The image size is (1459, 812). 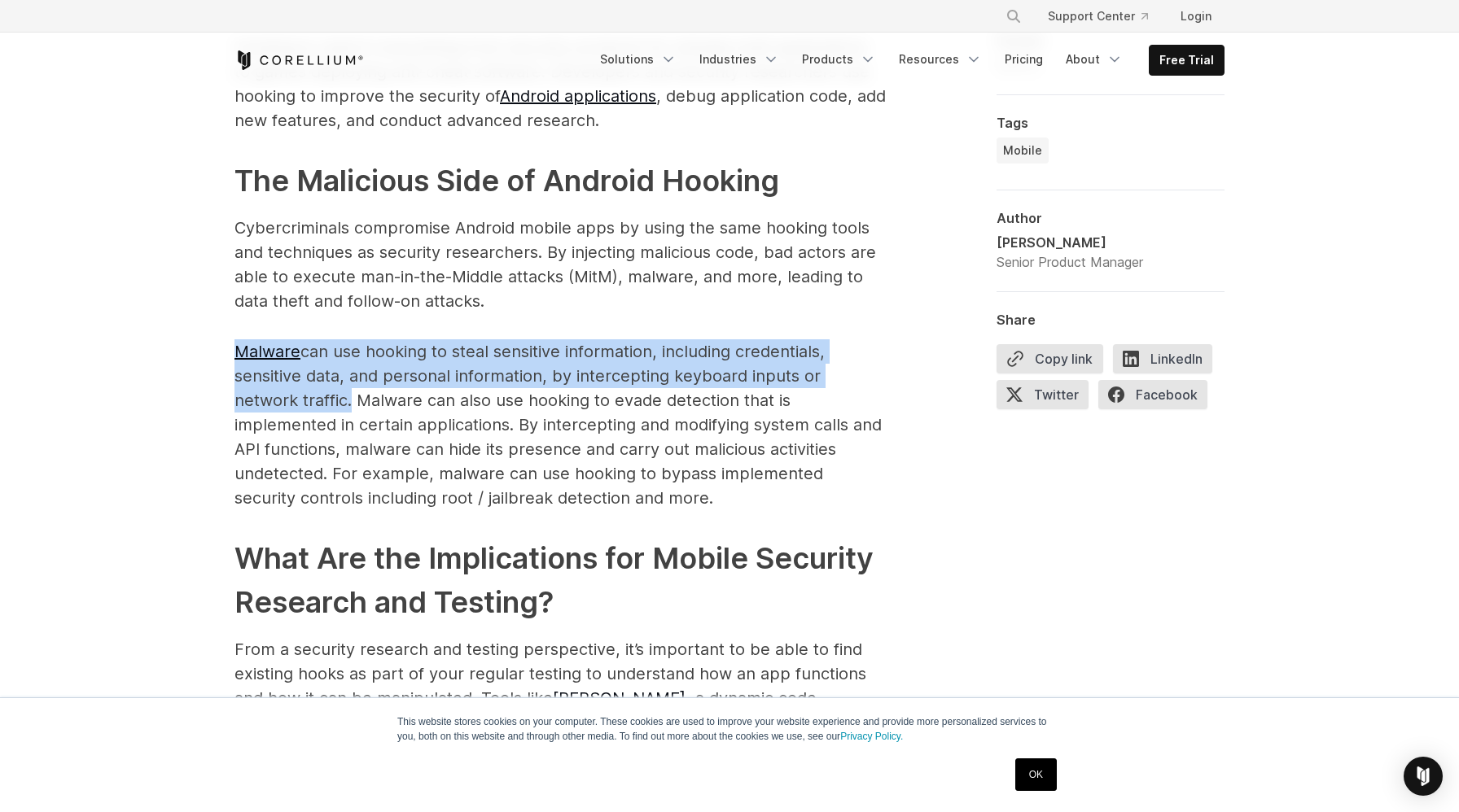 I want to click on button: Copy link, so click(x=1049, y=359).